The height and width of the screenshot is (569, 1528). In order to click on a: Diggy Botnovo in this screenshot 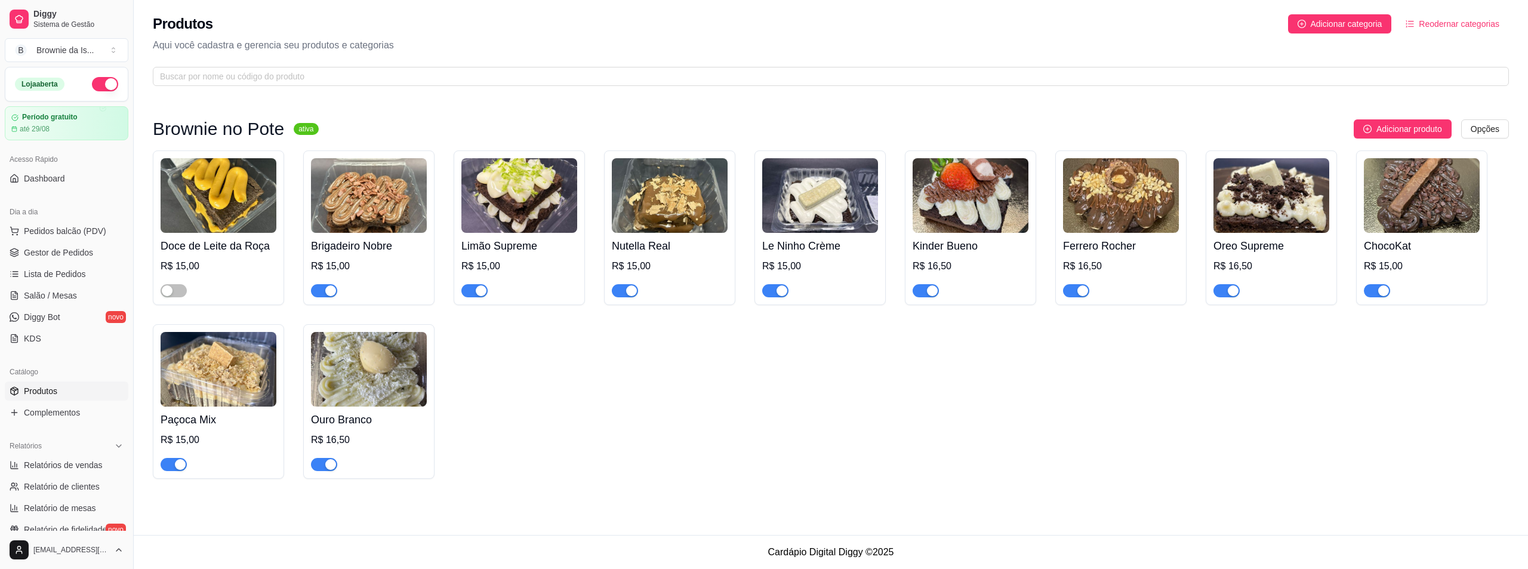, I will do `click(66, 317)`.